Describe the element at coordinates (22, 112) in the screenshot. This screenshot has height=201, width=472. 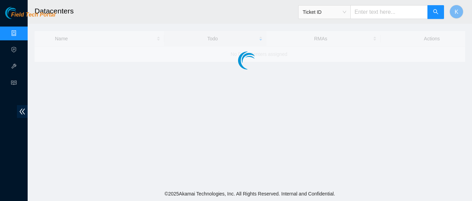
I see `span: double-left` at that location.